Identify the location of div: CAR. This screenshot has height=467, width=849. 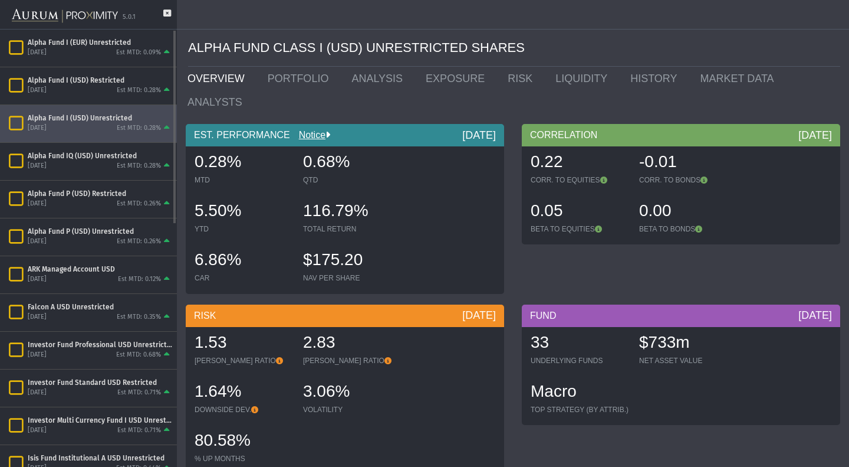
(243, 278).